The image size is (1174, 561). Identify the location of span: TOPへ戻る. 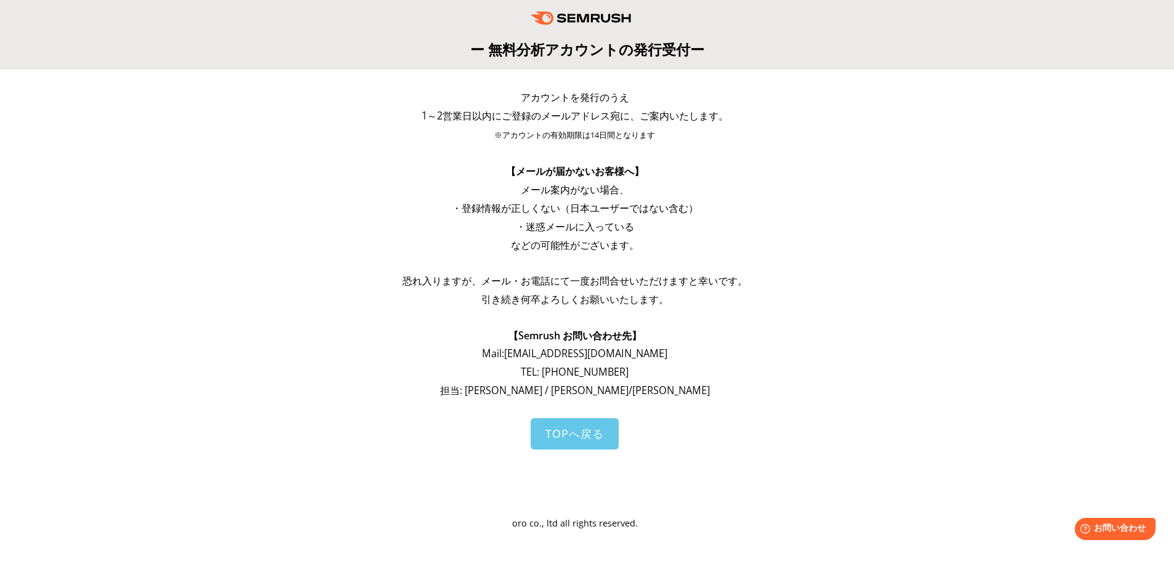
(574, 434).